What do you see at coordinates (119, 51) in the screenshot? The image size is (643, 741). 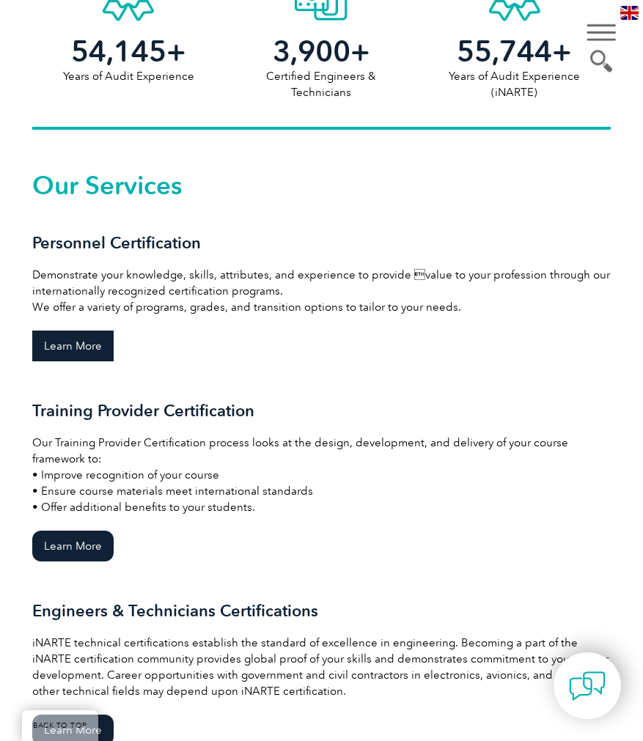 I see `span: 54,145` at bounding box center [119, 51].